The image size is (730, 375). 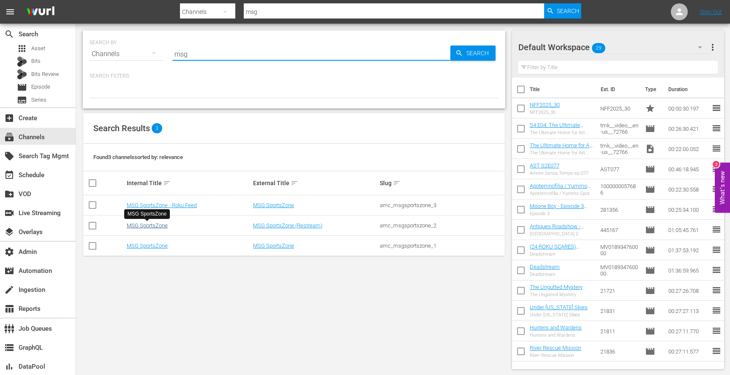 What do you see at coordinates (619, 210) in the screenshot?
I see `td: 281356` at bounding box center [619, 210].